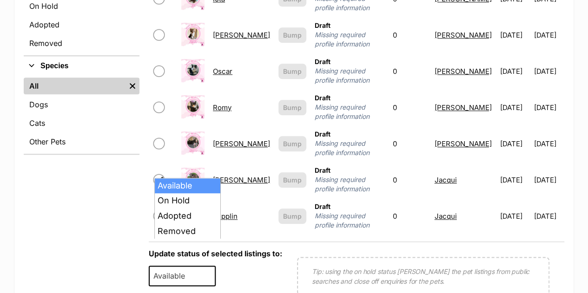 The width and height of the screenshot is (588, 293). Describe the element at coordinates (187, 231) in the screenshot. I see `li: Removed` at that location.